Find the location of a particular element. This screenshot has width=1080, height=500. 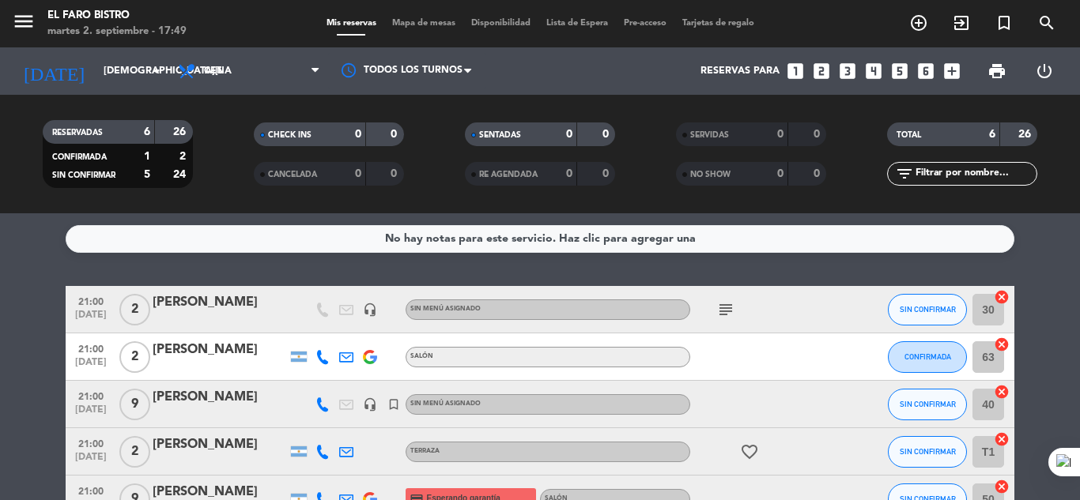

input: Filtrar por nombre... is located at coordinates (975, 174).